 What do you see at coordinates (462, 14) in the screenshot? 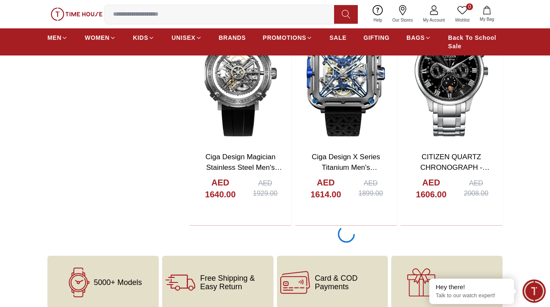
I see `a: 0Wishlist` at bounding box center [462, 14].